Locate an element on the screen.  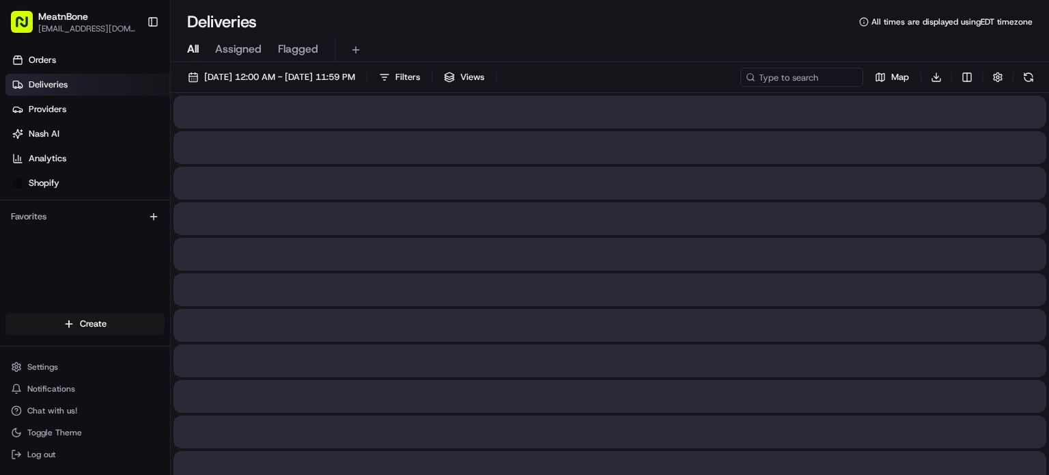
a: Nash AI is located at coordinates (87, 134).